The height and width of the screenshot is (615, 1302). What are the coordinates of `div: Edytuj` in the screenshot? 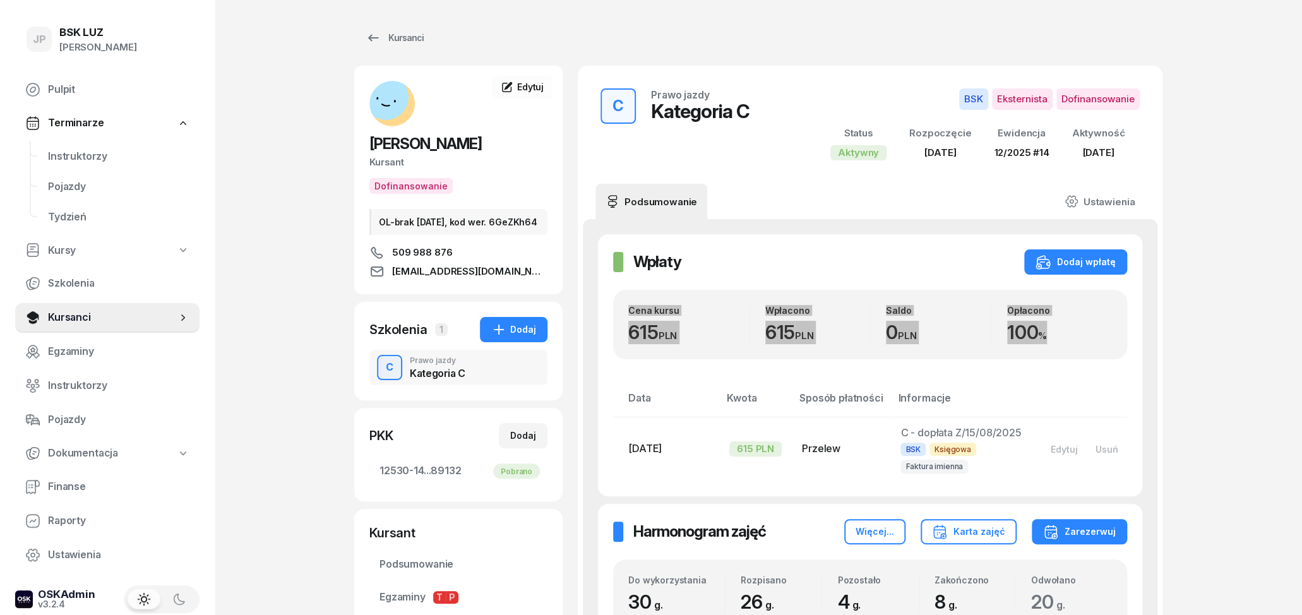 It's located at (1064, 449).